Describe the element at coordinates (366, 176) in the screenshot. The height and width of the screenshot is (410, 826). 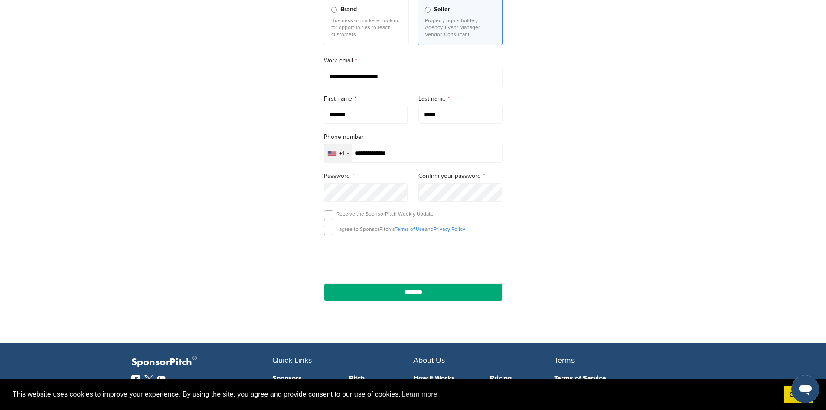
I see `label: Password` at that location.